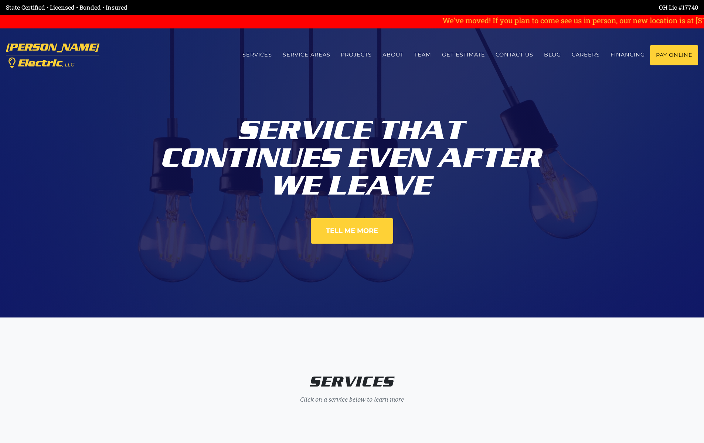  I want to click on a: Blog, so click(552, 55).